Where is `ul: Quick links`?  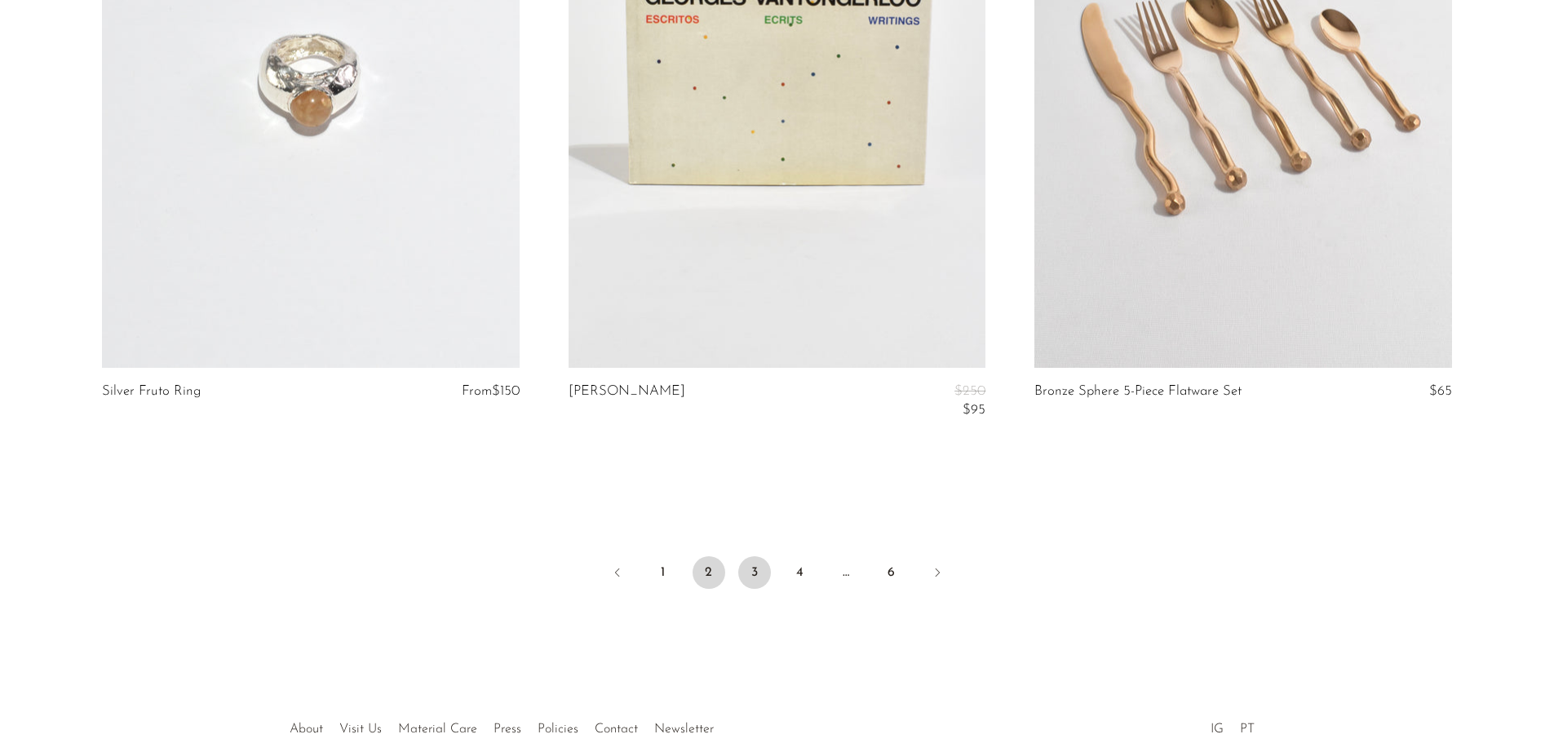
ul: Quick links is located at coordinates (502, 725).